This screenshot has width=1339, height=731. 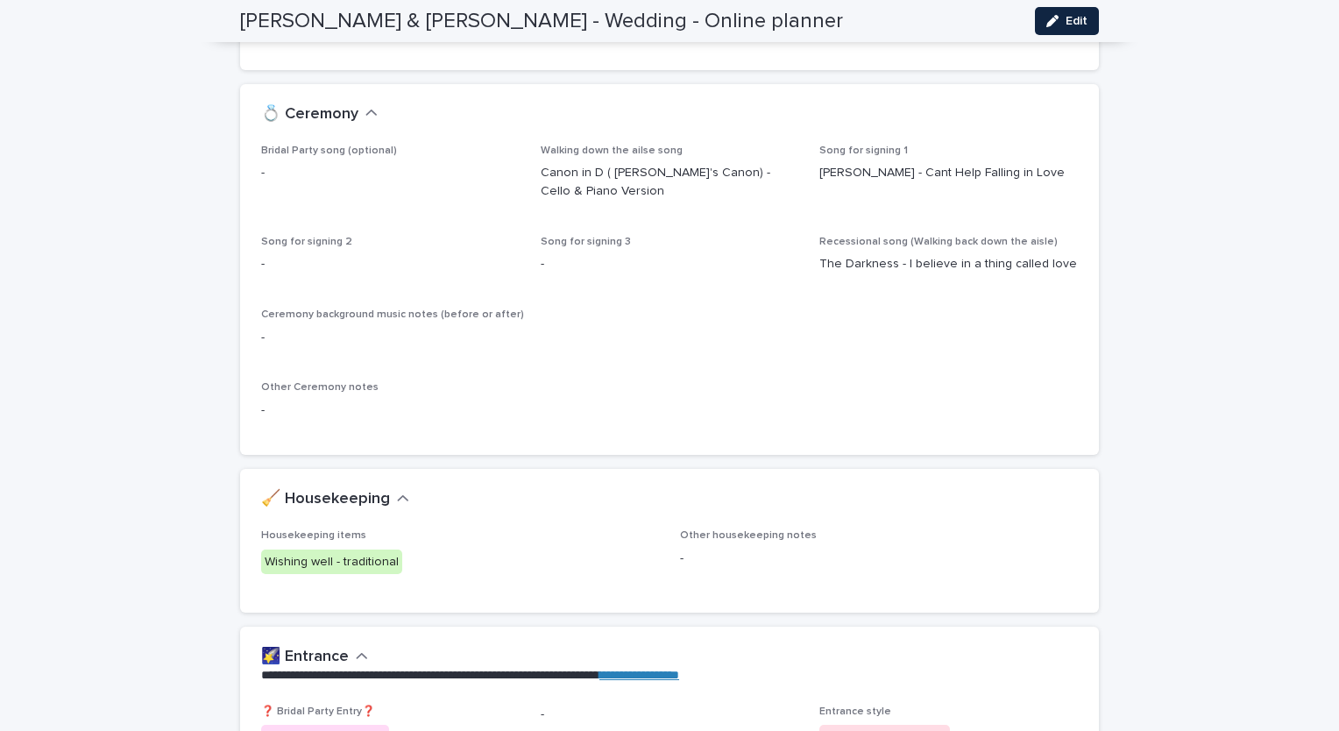 I want to click on h2: 💍 Ceremony, so click(x=309, y=115).